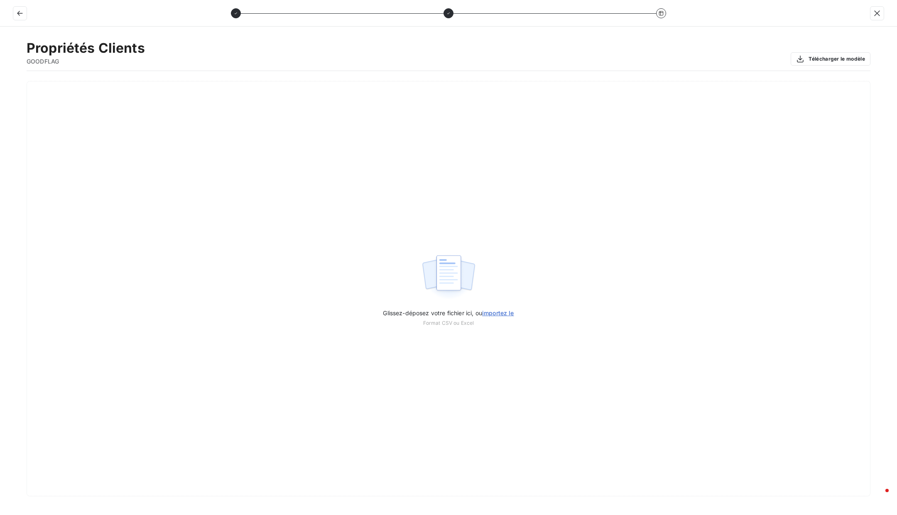  I want to click on h2: Propriétés Clients, so click(86, 48).